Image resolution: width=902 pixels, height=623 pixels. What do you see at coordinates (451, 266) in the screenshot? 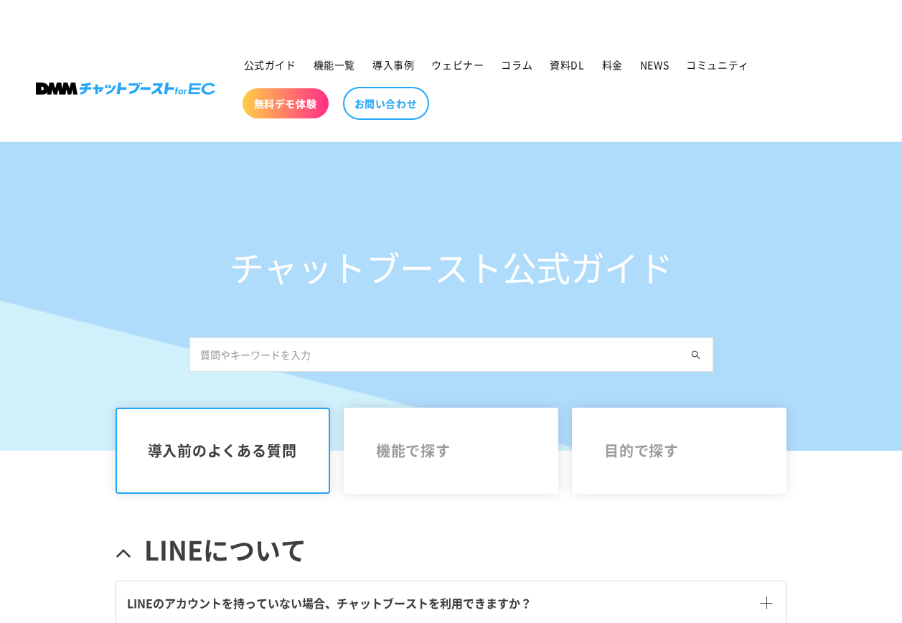
I see `h1: チャットブースト公式ガイド` at bounding box center [451, 266].